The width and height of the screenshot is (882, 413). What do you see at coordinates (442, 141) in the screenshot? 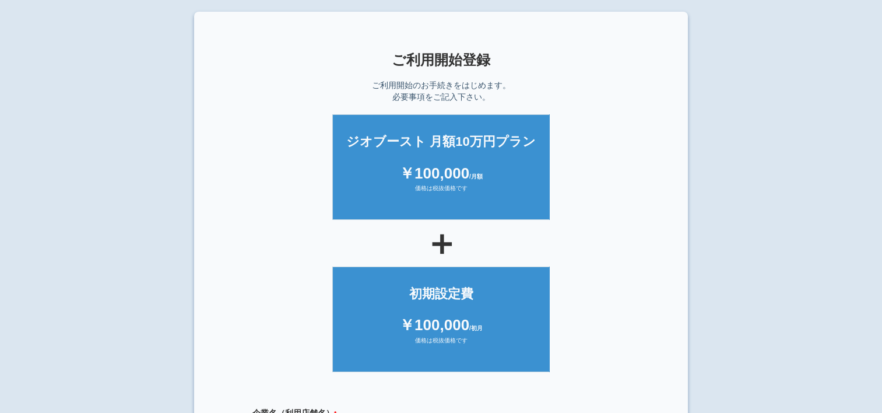
I see `div: ジオブースト 月額10万円プラン` at bounding box center [442, 141].